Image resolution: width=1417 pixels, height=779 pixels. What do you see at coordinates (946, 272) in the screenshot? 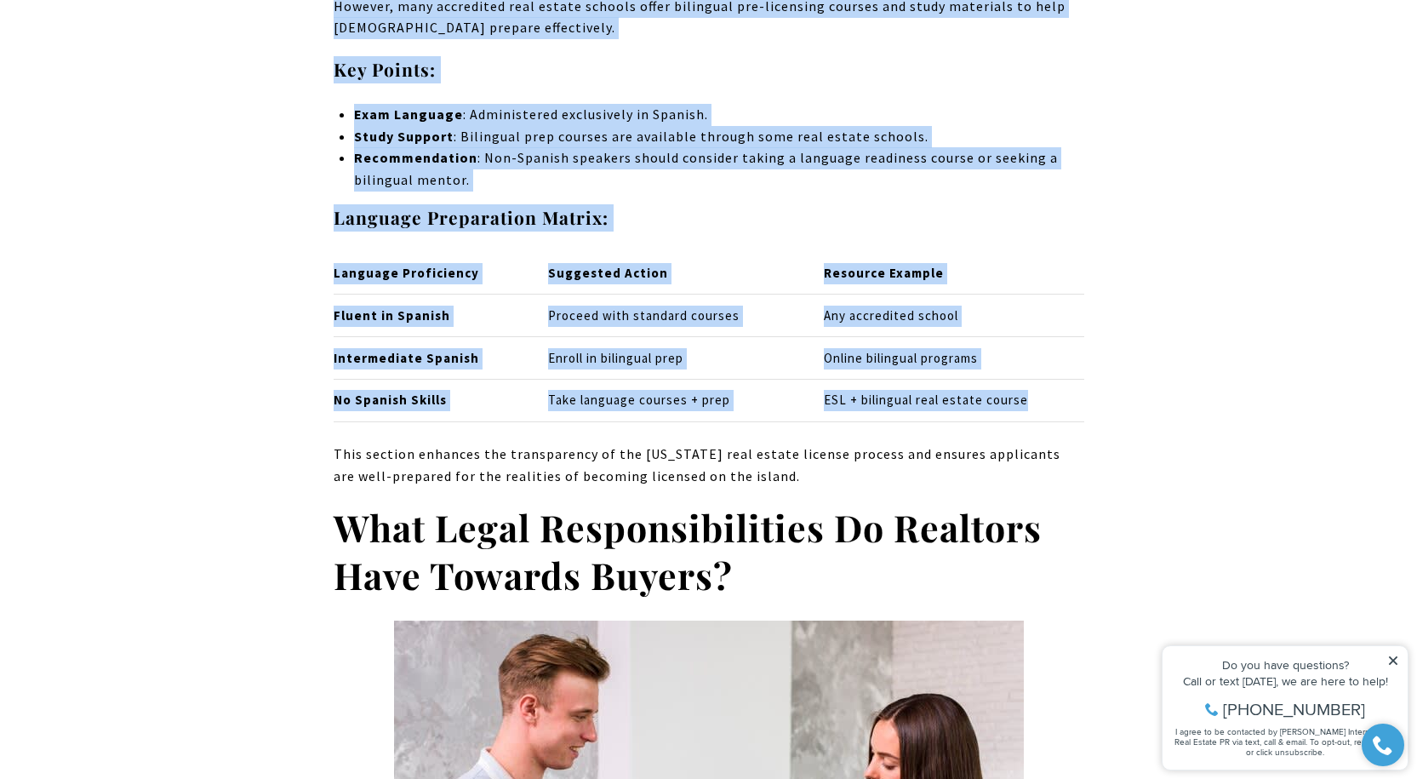
I see `th: Resource Example` at bounding box center [946, 272].